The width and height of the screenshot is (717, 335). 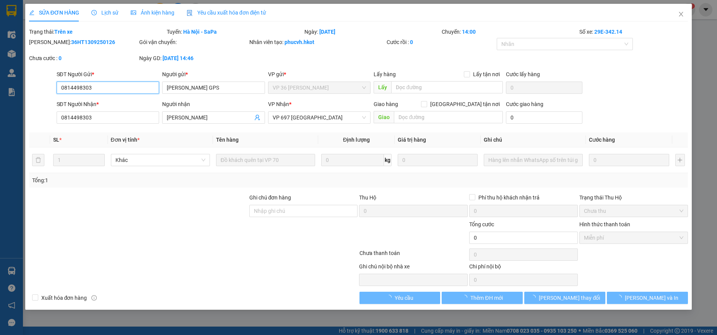 What do you see at coordinates (680, 160) in the screenshot?
I see `button: plus` at bounding box center [680, 160].